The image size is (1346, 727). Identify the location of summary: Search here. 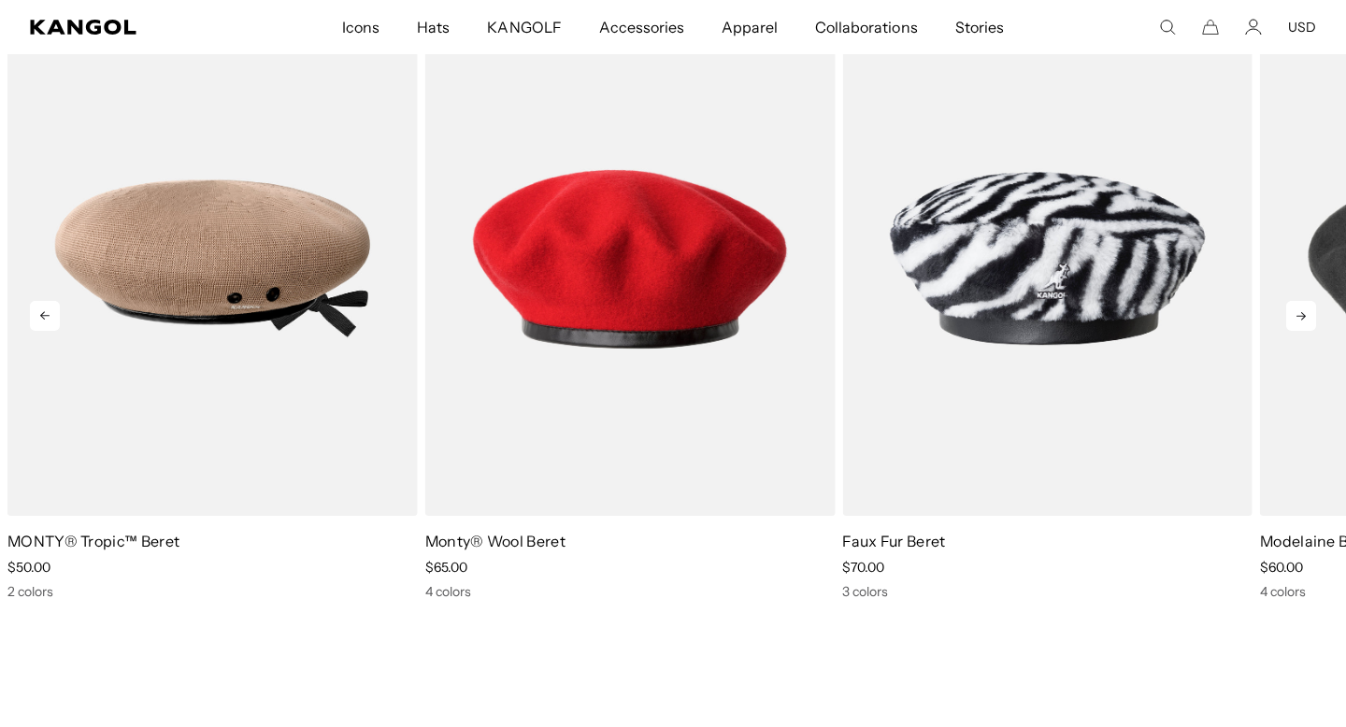
(1167, 27).